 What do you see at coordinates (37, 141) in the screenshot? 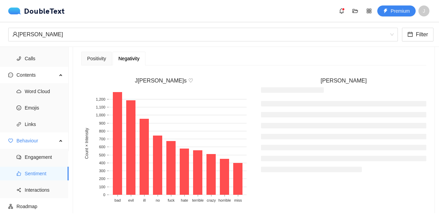
I see `span: Behaviour` at bounding box center [37, 141].